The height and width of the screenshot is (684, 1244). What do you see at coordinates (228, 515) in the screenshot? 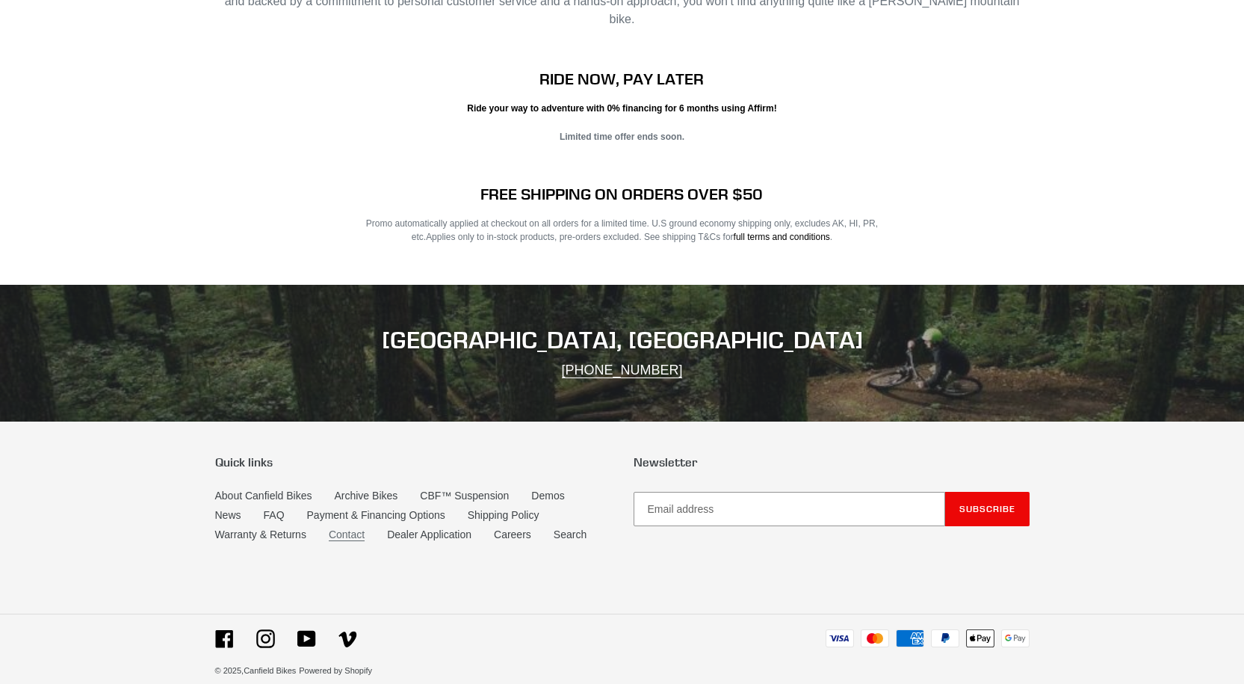
I see `a: News` at bounding box center [228, 515].